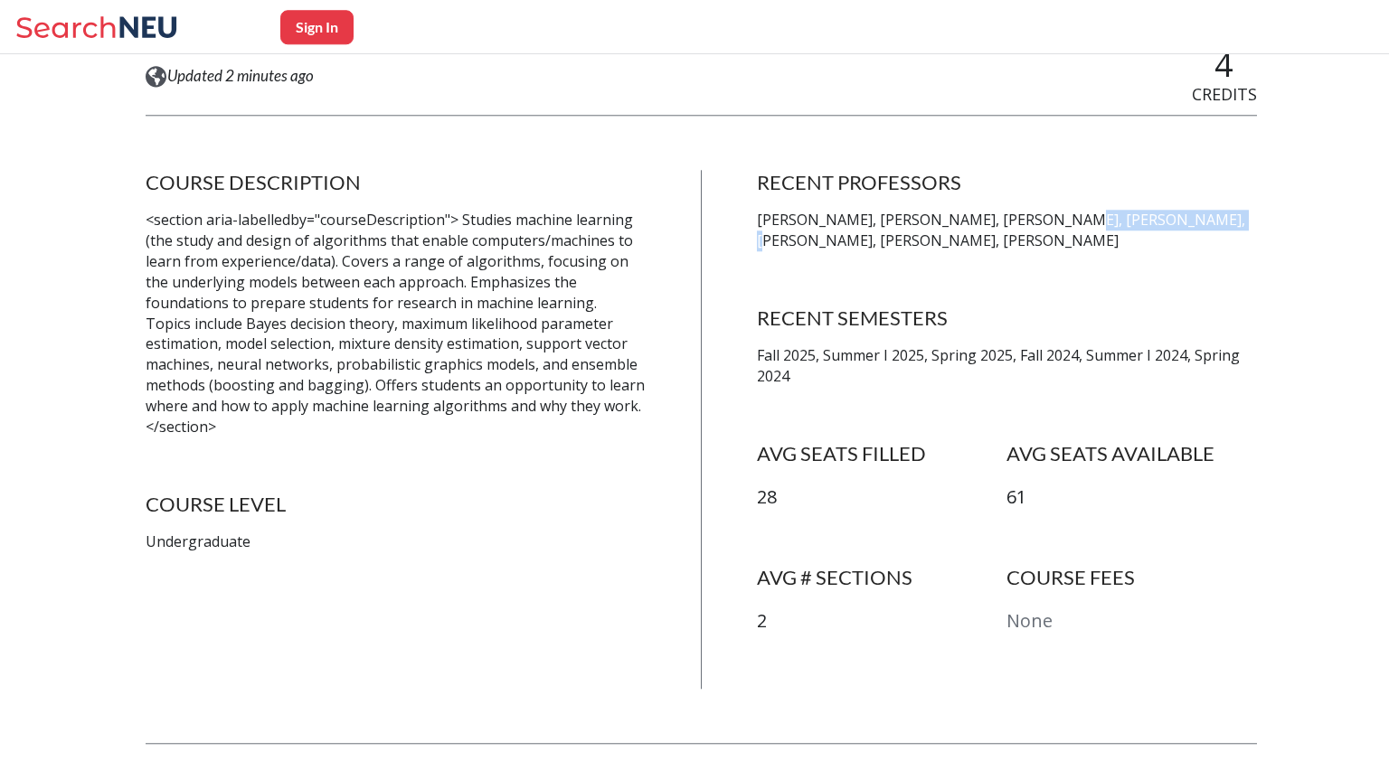 This screenshot has height=780, width=1389. I want to click on h4: AVG SEATS AVAILABLE, so click(1131, 454).